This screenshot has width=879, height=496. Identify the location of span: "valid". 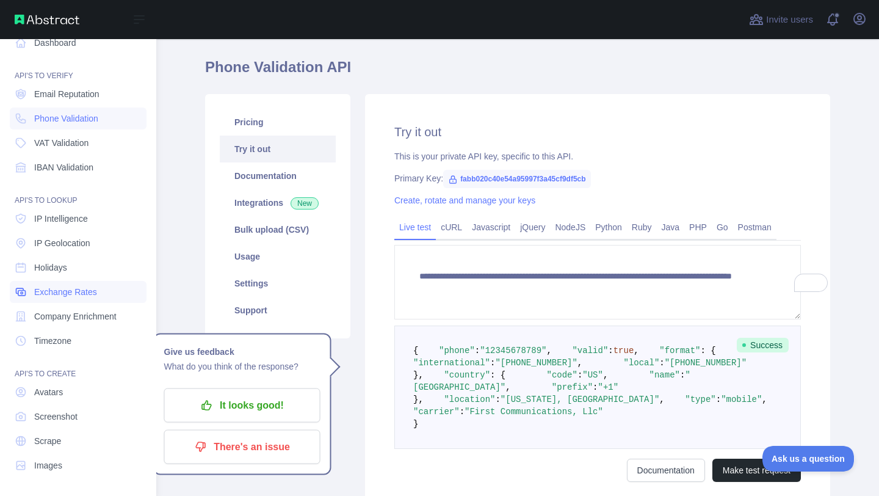
(590, 350).